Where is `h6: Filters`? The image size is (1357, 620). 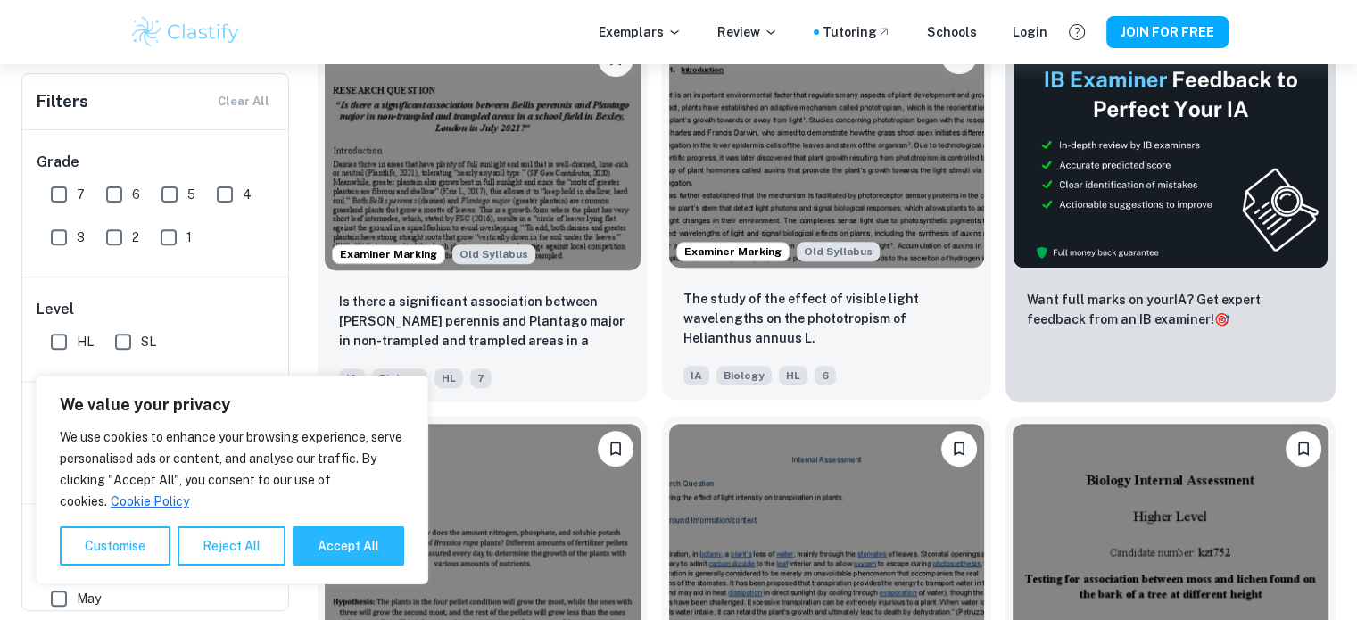
h6: Filters is located at coordinates (62, 102).